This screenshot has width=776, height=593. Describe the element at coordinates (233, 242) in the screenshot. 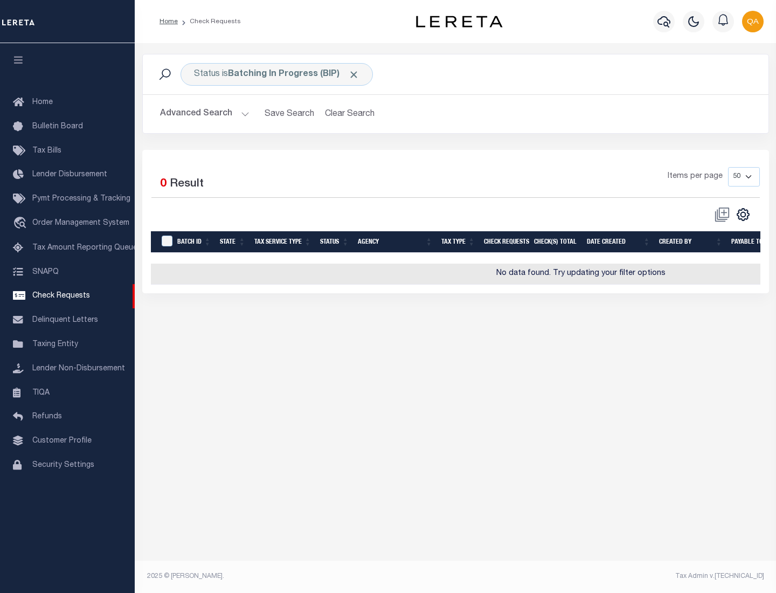

I see `th: State: activate to sort column ascending` at that location.